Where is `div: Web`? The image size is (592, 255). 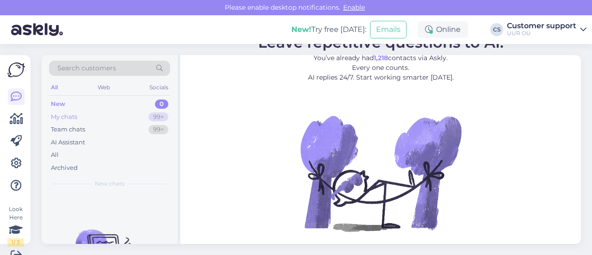 div: Web is located at coordinates (104, 87).